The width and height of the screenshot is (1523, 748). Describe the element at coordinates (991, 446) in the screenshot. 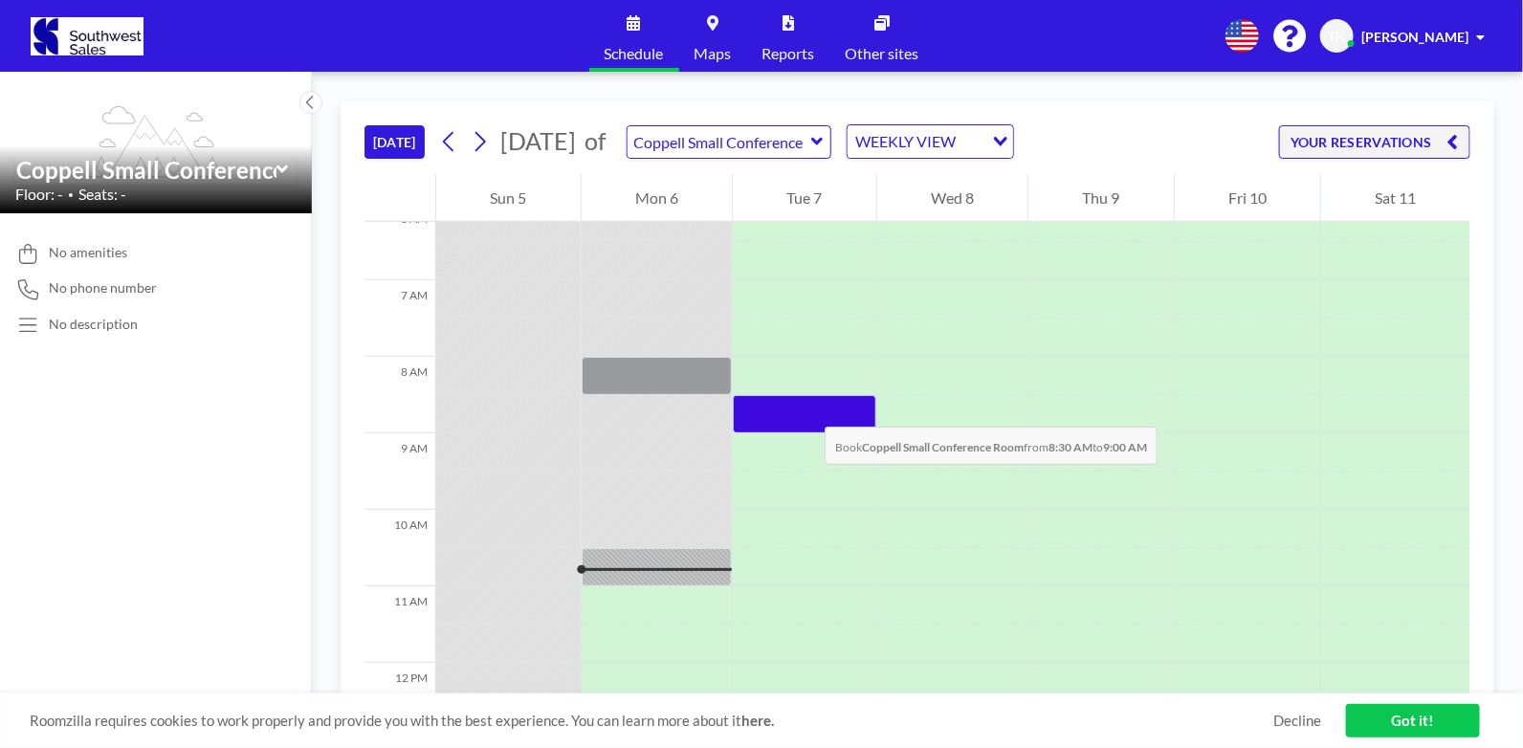

I see `span: Book from to` at that location.